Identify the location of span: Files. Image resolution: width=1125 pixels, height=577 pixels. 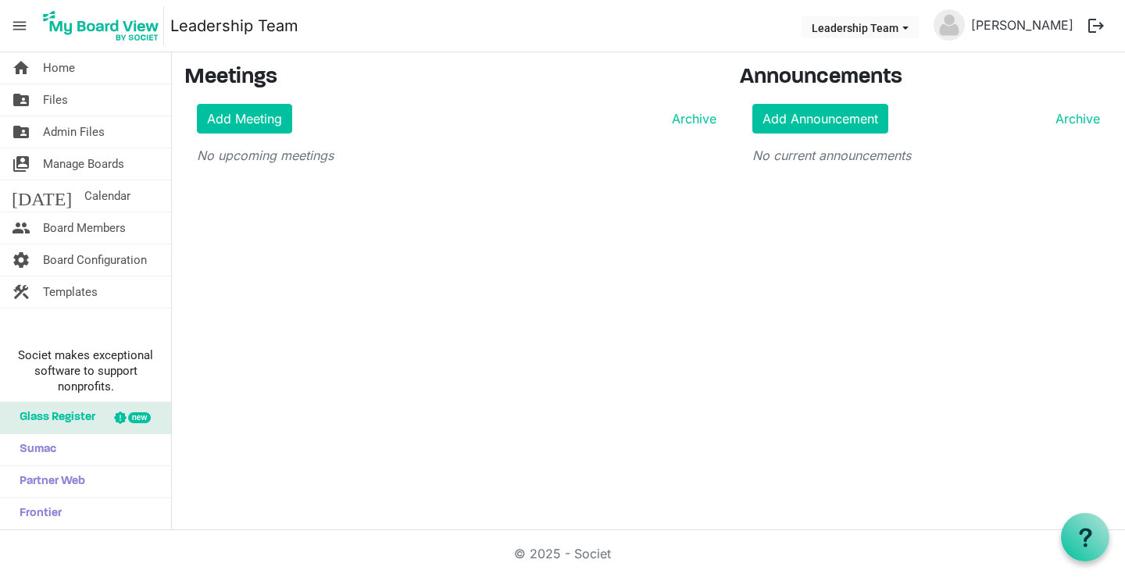
(55, 100).